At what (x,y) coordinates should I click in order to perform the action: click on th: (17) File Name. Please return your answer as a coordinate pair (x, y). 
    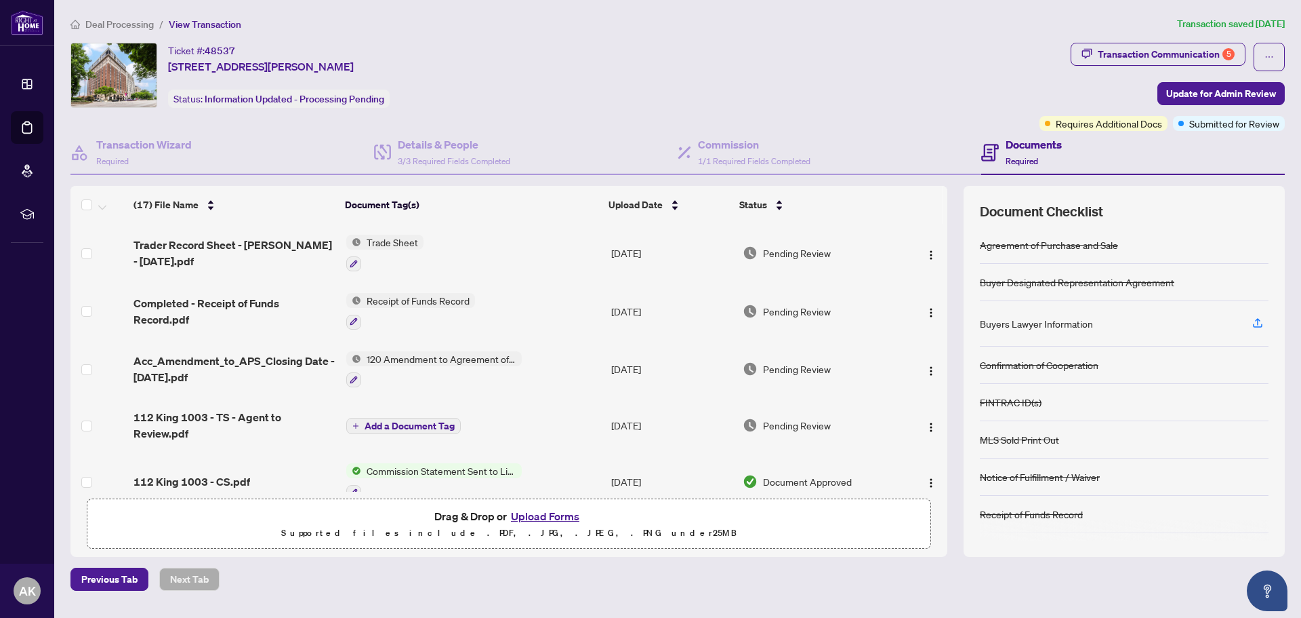
    Looking at the image, I should click on (234, 205).